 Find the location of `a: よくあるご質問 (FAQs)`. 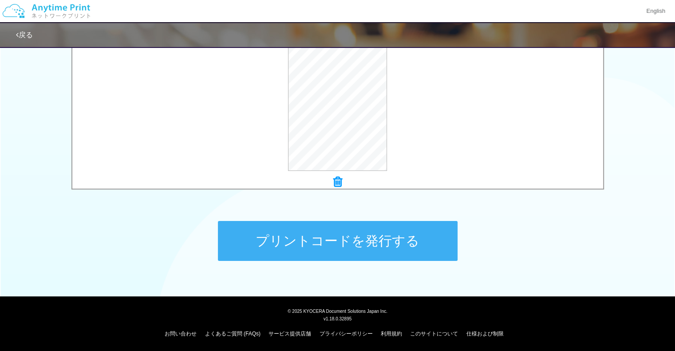

a: よくあるご質問 (FAQs) is located at coordinates (233, 334).